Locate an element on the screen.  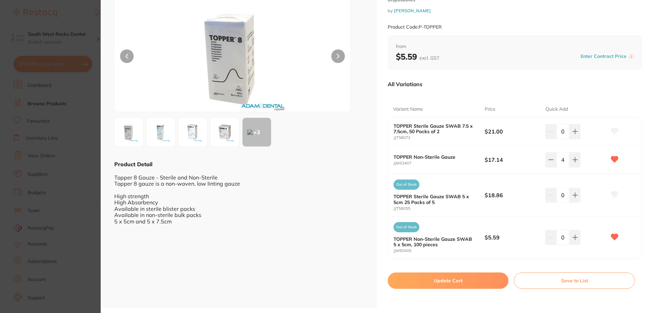
p: Price is located at coordinates (490, 109).